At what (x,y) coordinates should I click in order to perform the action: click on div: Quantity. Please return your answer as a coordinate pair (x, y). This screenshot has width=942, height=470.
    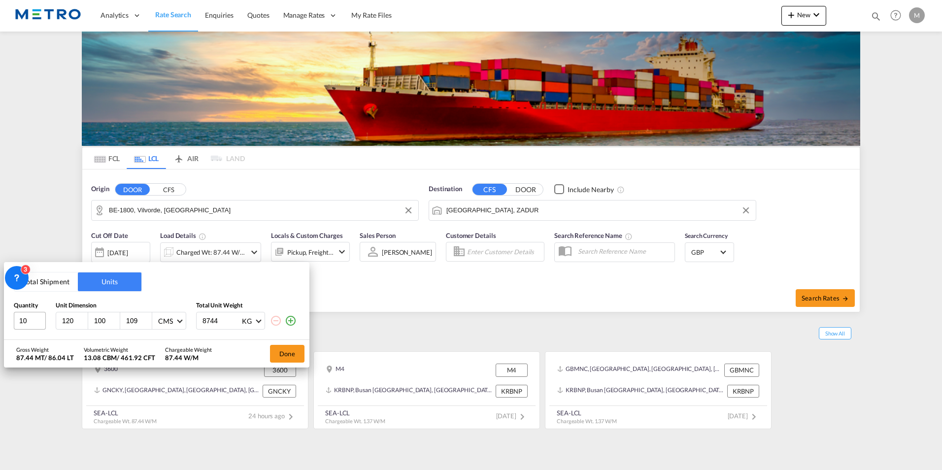
    Looking at the image, I should click on (30, 305).